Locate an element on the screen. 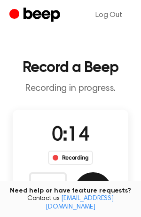  a: Beep is located at coordinates (36, 15).